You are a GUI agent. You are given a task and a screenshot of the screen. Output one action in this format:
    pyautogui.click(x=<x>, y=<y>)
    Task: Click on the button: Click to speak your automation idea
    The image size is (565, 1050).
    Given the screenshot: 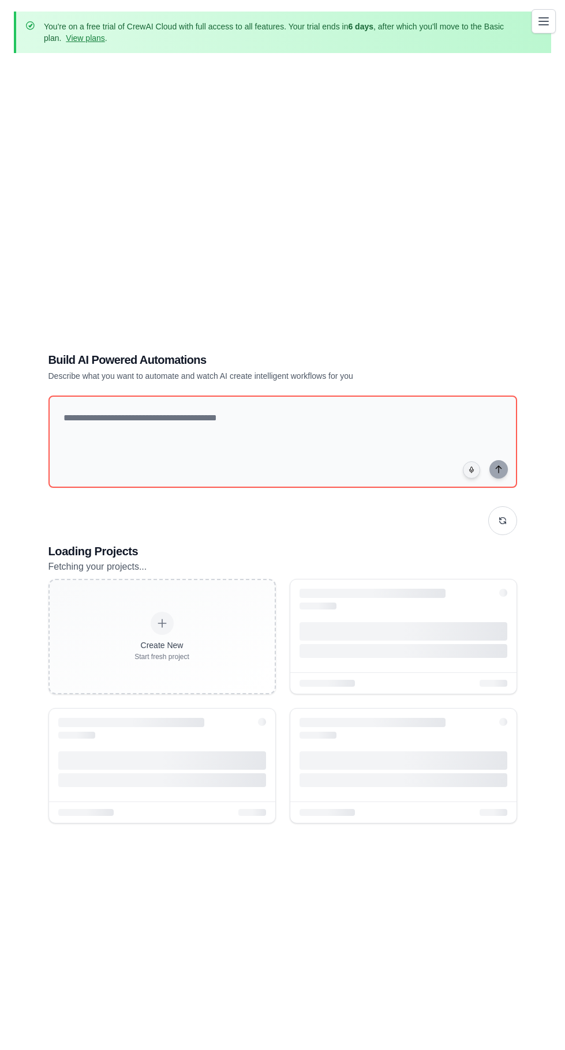 What is the action you would take?
    pyautogui.click(x=471, y=470)
    